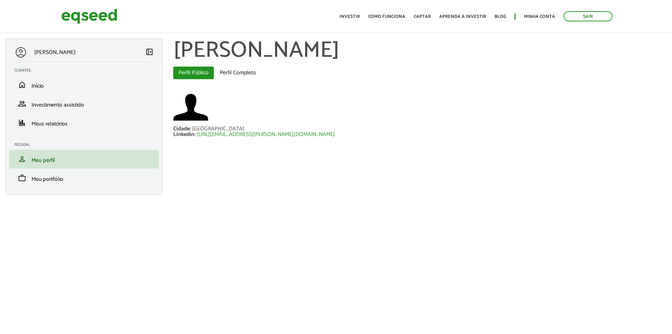 Image resolution: width=672 pixels, height=334 pixels. Describe the element at coordinates (150, 52) in the screenshot. I see `span: left_panel_close` at that location.